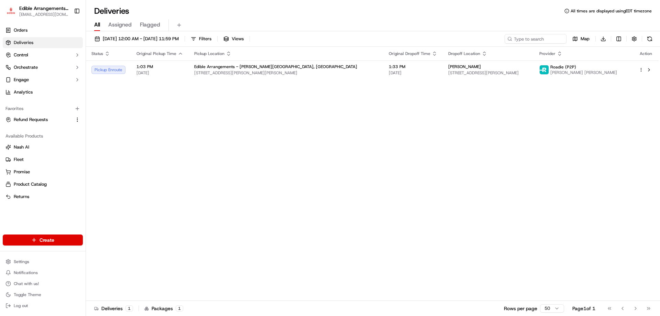 This screenshot has height=316, width=660. What do you see at coordinates (43, 240) in the screenshot?
I see `button: Create` at bounding box center [43, 240].